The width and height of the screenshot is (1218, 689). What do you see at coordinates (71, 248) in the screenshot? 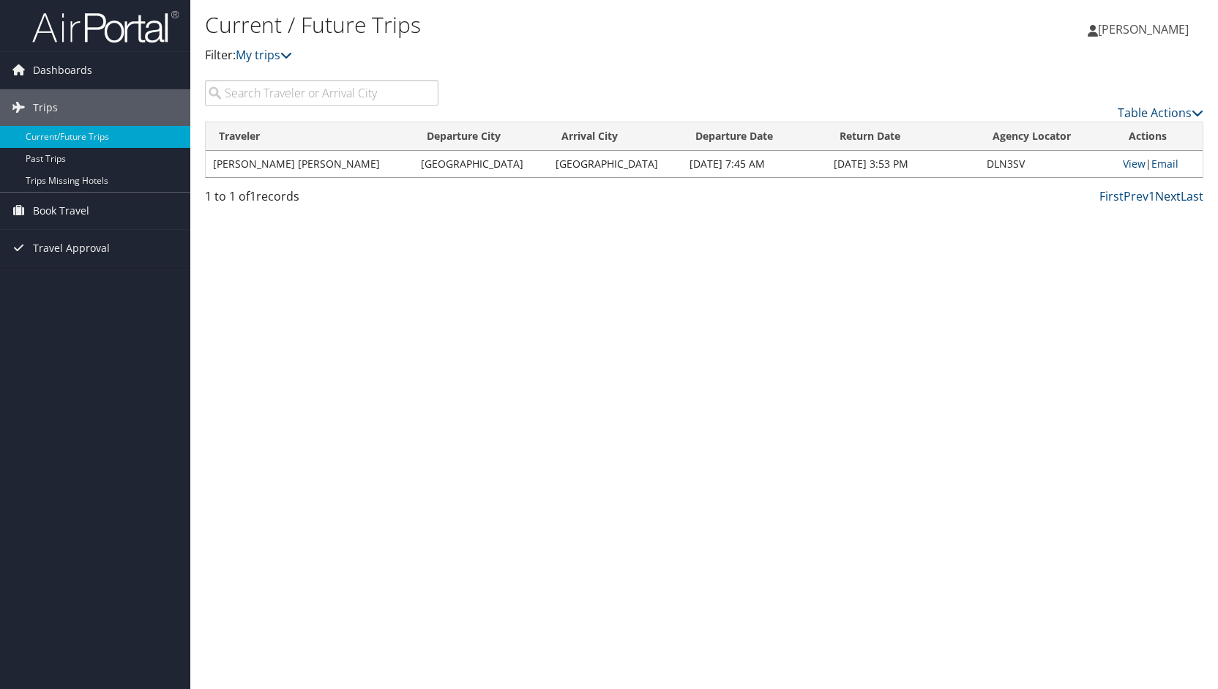
I see `span: Travel Approval` at bounding box center [71, 248].